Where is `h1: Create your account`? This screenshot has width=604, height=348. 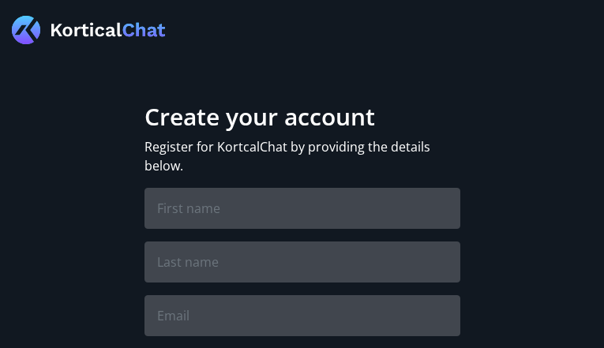 h1: Create your account is located at coordinates (303, 117).